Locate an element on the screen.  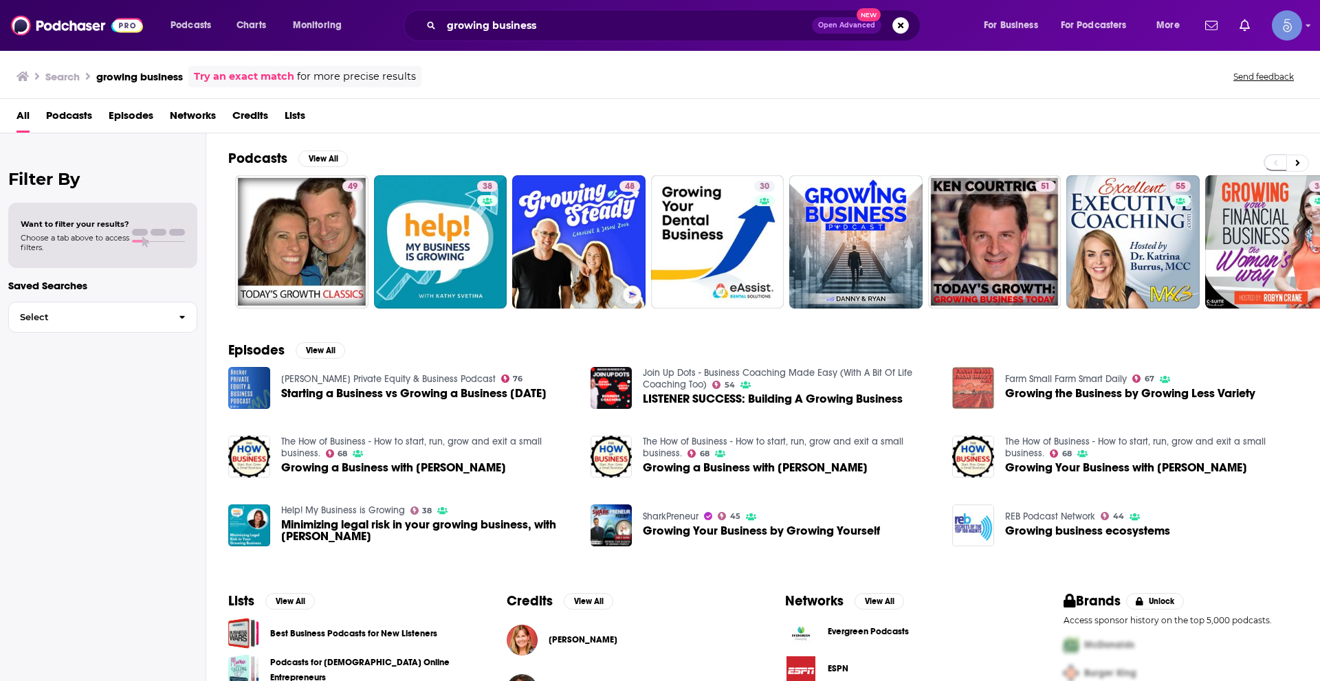
a: NetworksView All is located at coordinates (844, 601).